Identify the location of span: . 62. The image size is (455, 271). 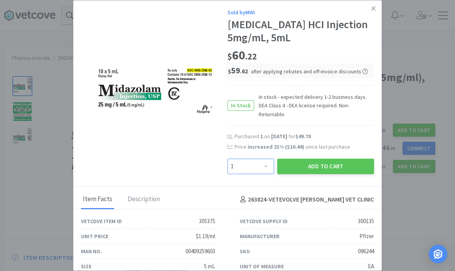
(244, 71).